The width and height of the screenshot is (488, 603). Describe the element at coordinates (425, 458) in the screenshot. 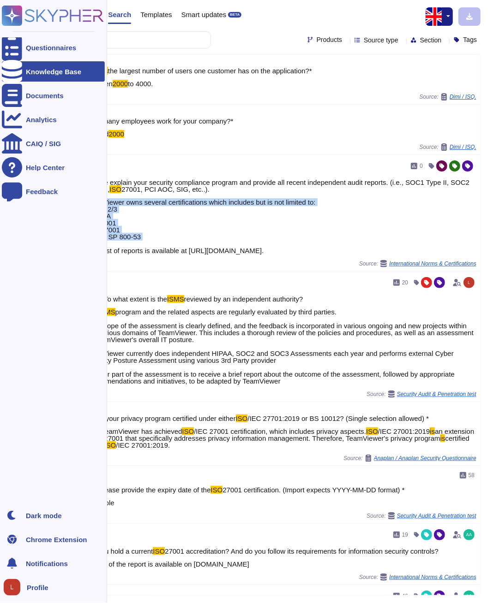

I see `span: Anaplan / Anaplan Security Questionnaire` at that location.